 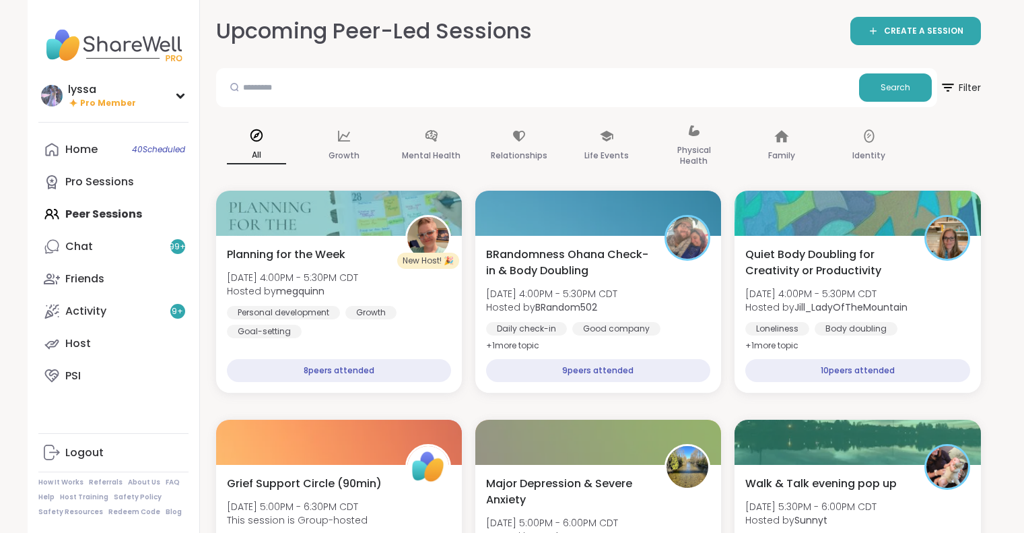 I want to click on a: Logout, so click(x=113, y=452).